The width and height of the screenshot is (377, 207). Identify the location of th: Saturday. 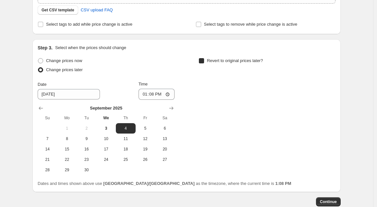
(165, 118).